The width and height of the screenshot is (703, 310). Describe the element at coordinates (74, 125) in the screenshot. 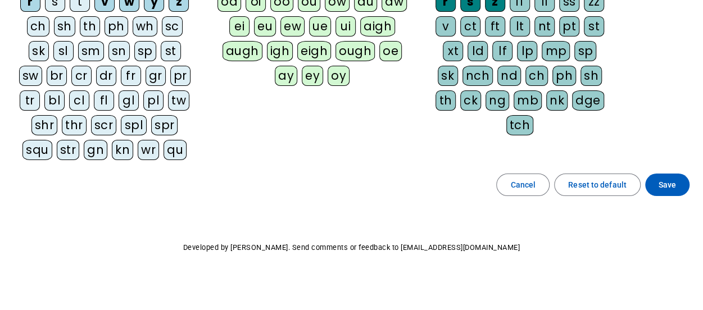

I see `div: thr` at that location.